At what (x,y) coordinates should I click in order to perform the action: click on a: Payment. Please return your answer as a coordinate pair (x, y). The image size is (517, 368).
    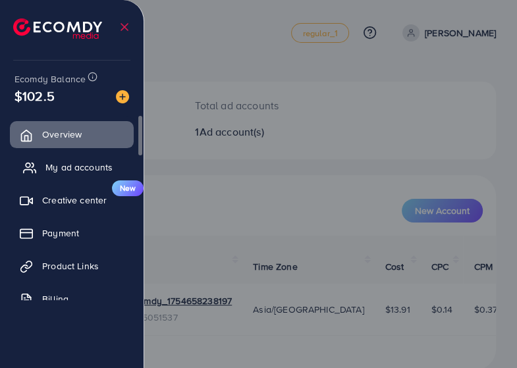
    Looking at the image, I should click on (72, 233).